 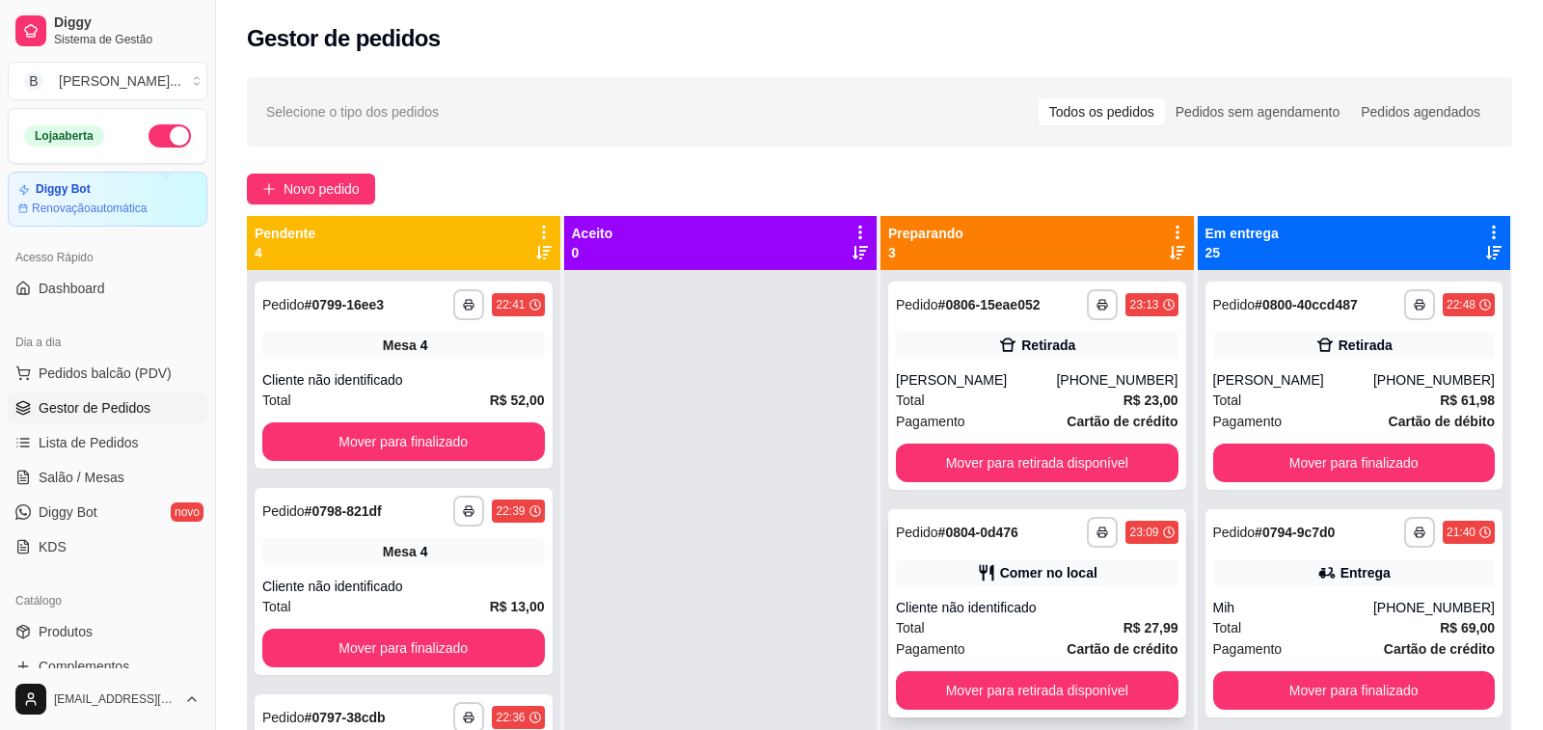 I want to click on strong: # 0804-0d476, so click(x=978, y=532).